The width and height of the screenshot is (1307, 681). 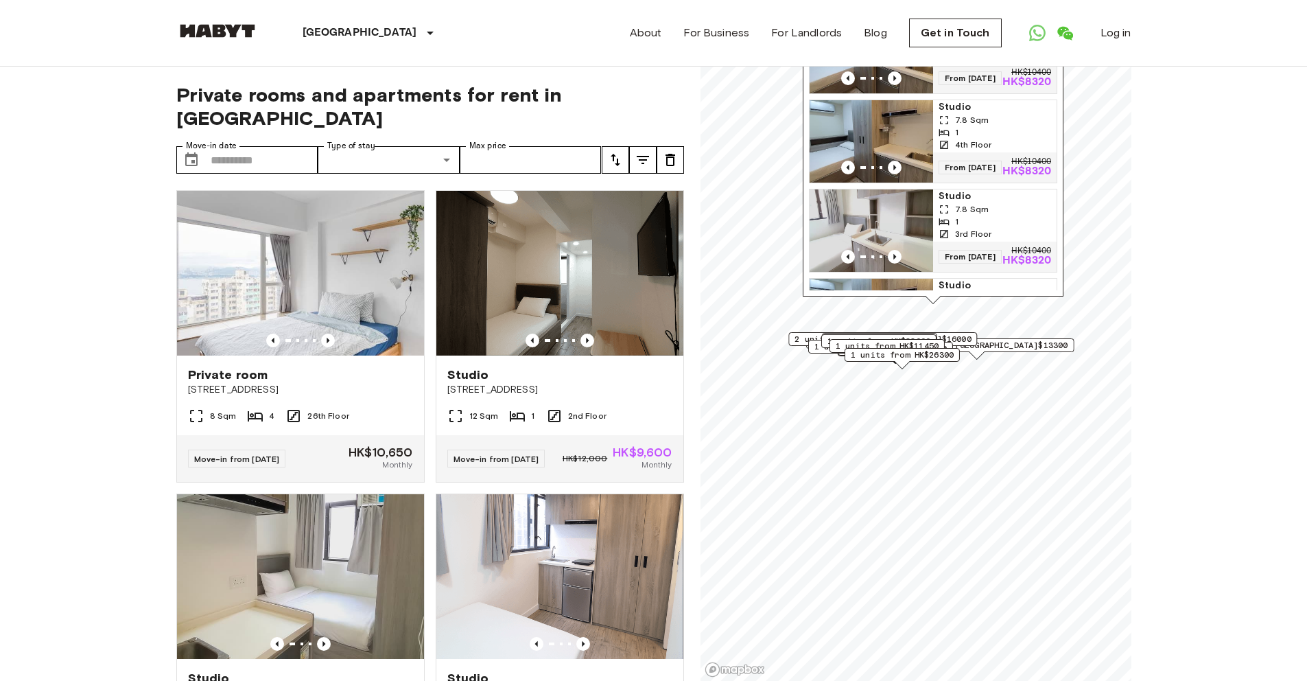 What do you see at coordinates (1038, 33) in the screenshot?
I see `a: Open WhatsApp` at bounding box center [1038, 33].